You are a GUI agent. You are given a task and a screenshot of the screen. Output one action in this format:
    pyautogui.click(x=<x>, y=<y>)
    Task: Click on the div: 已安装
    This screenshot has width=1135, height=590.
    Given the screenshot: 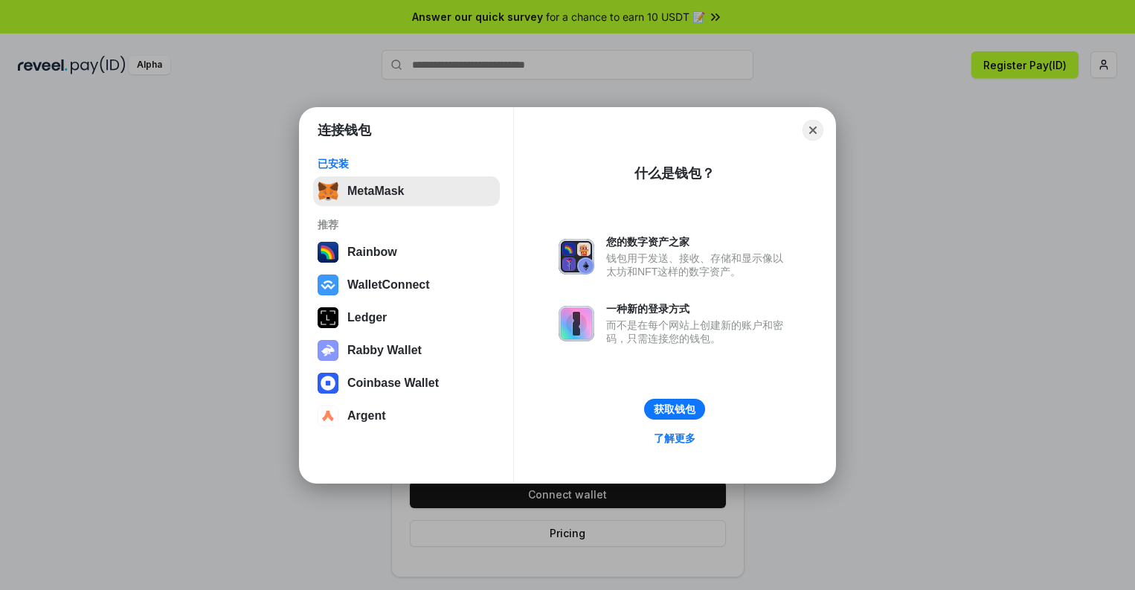 What is the action you would take?
    pyautogui.click(x=406, y=164)
    